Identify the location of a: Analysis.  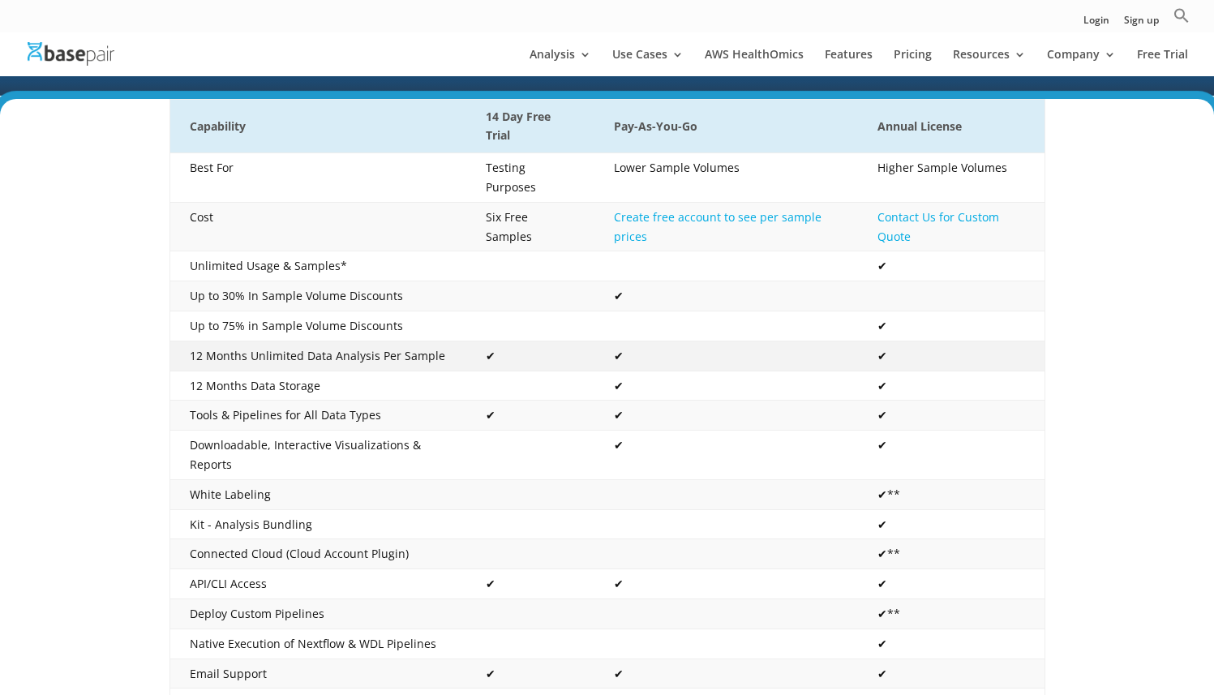
(561, 62).